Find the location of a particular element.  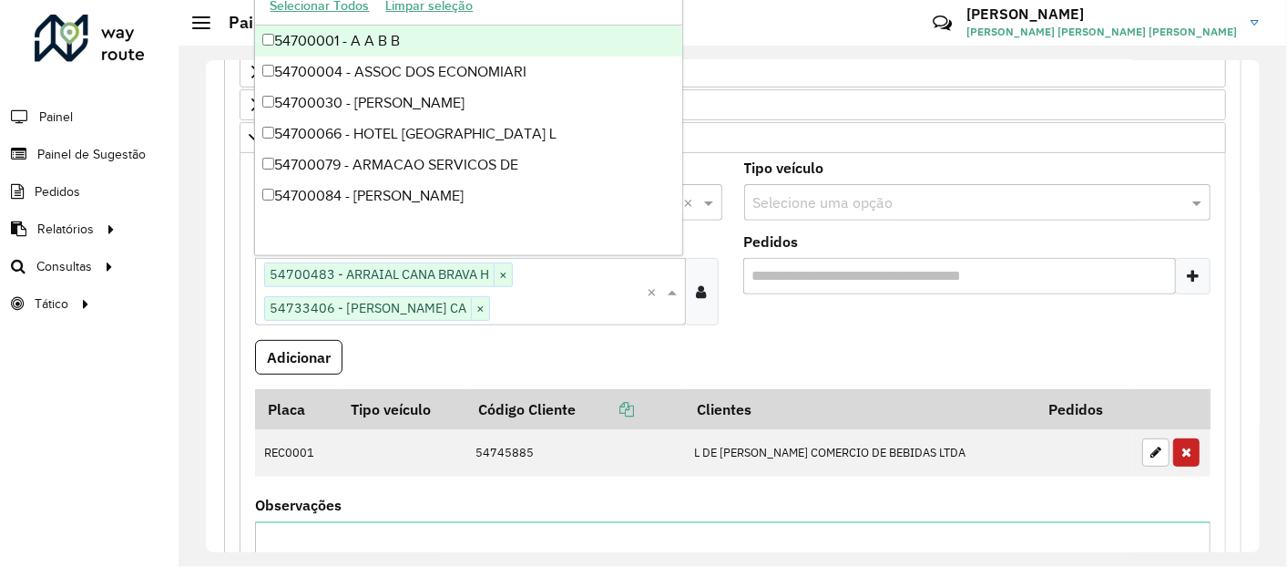

label: Tipo veículo is located at coordinates (784, 168).